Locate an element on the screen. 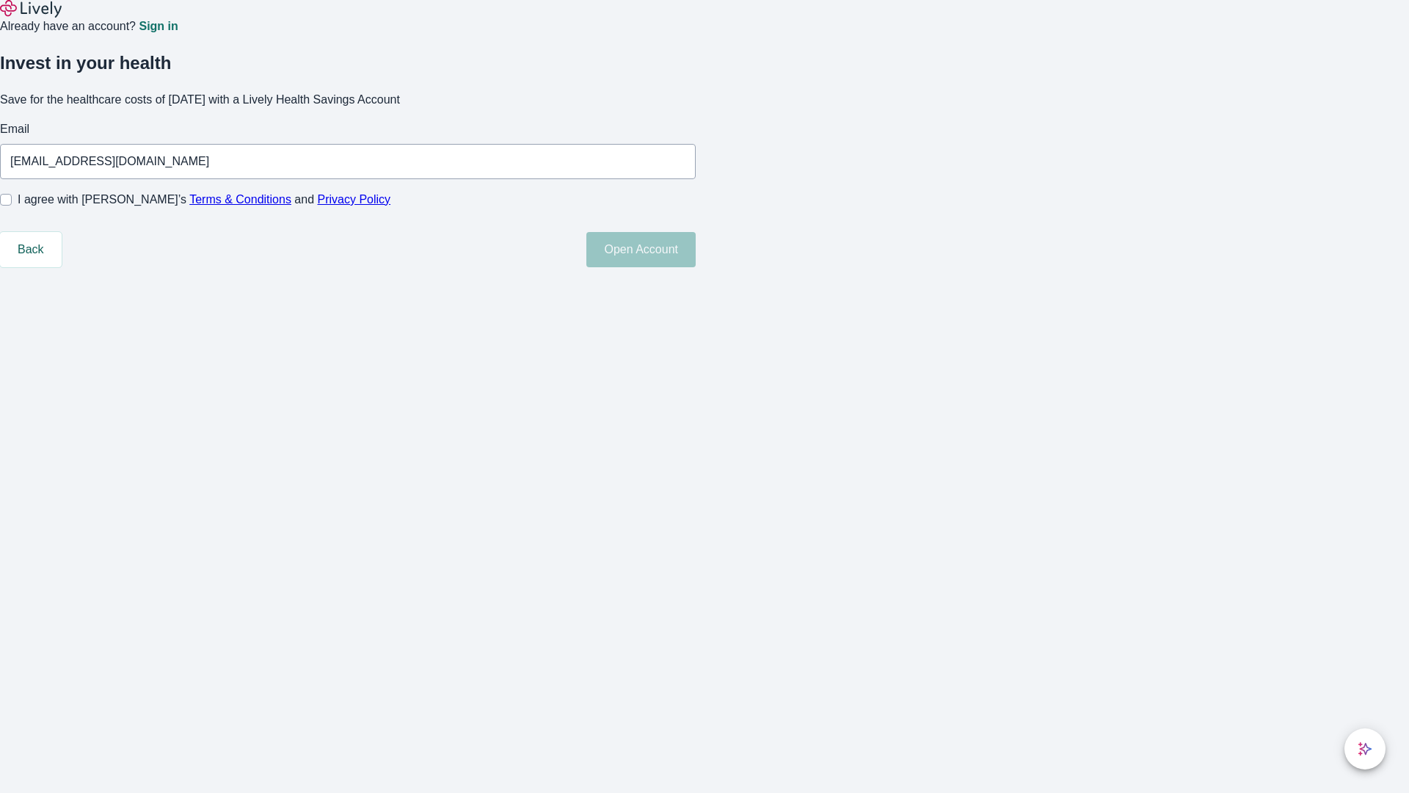 The image size is (1409, 793). div: Sign in is located at coordinates (158, 26).